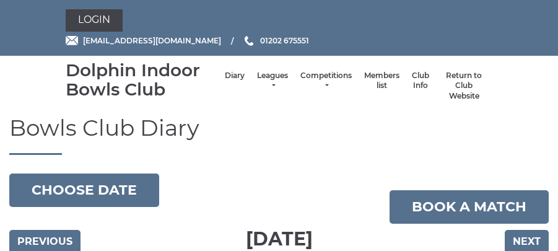 The image size is (558, 251). What do you see at coordinates (464, 86) in the screenshot?
I see `a: Return to Club Website` at bounding box center [464, 86].